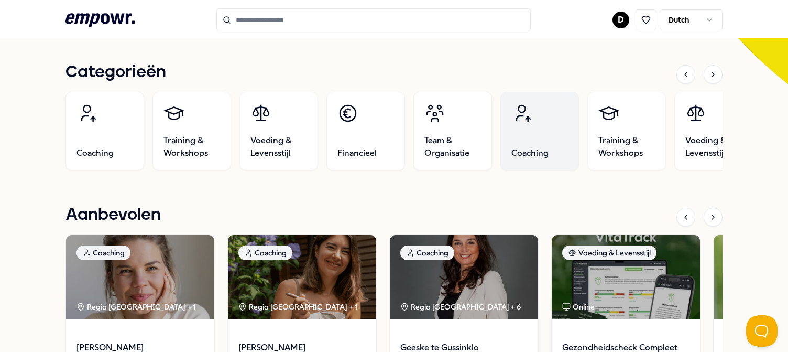 The image size is (788, 352). I want to click on h1: Aanbevolen, so click(113, 215).